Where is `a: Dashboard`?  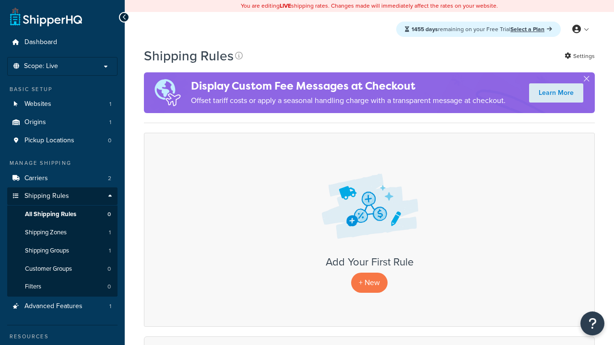 a: Dashboard is located at coordinates (62, 42).